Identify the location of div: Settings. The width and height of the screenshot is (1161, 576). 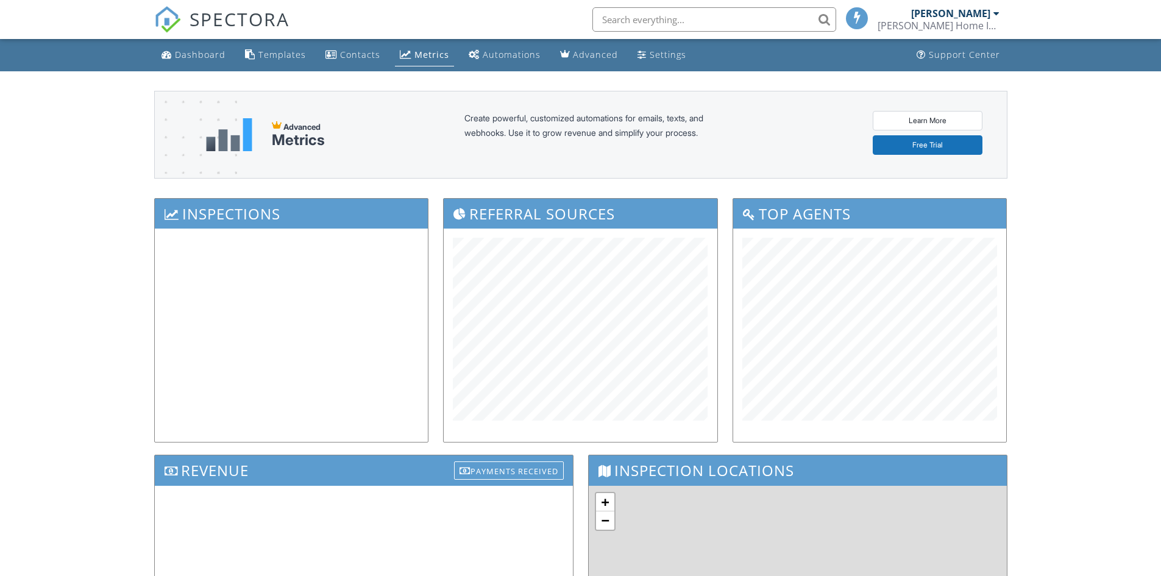
(668, 54).